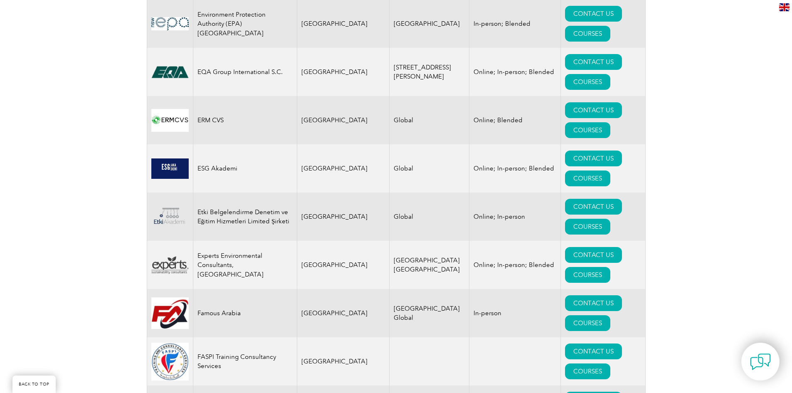 Image resolution: width=792 pixels, height=393 pixels. What do you see at coordinates (245, 168) in the screenshot?
I see `td: ESG Akademi` at bounding box center [245, 168].